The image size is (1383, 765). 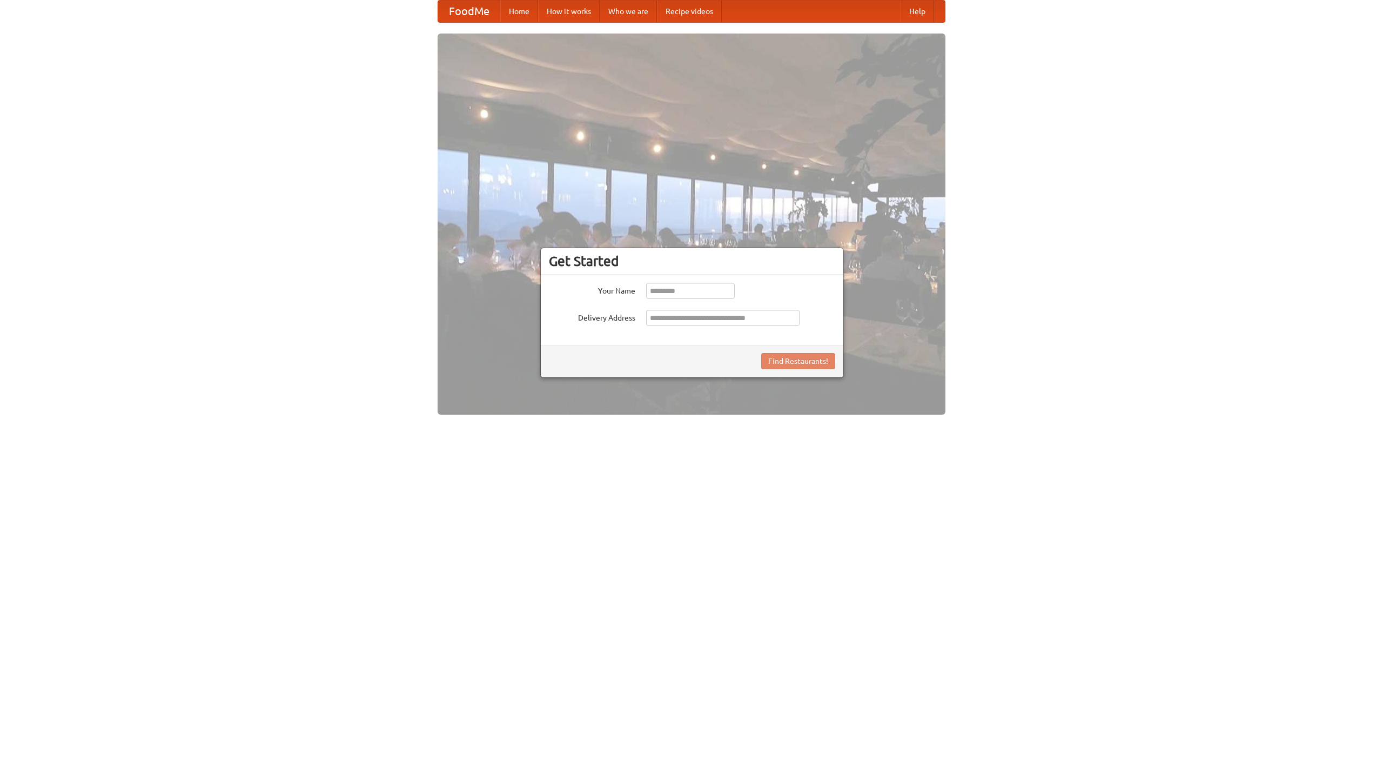 I want to click on button: Find Restaurants!, so click(x=798, y=361).